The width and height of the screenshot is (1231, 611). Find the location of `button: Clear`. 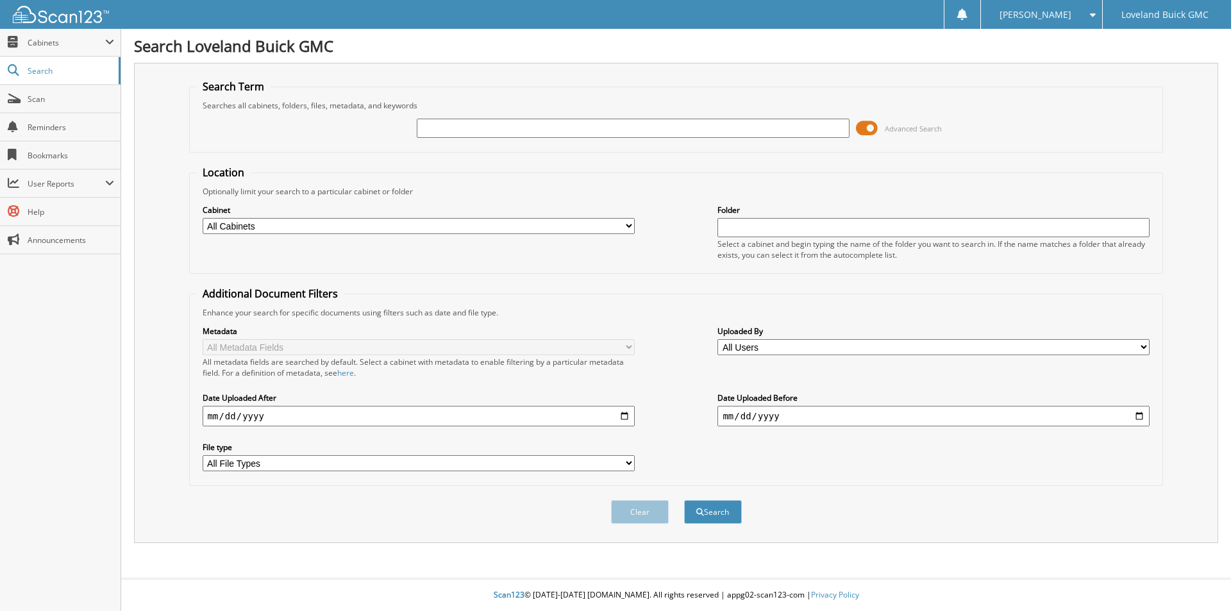

button: Clear is located at coordinates (640, 512).